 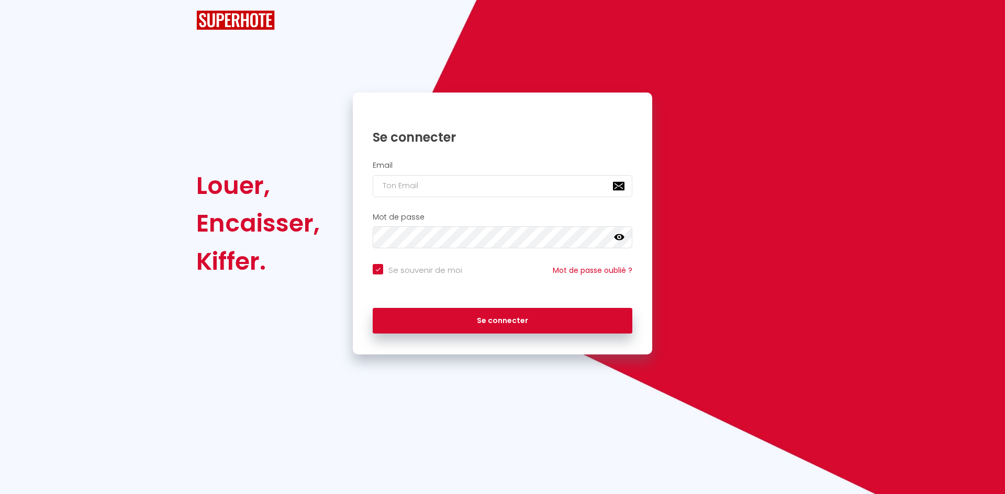 I want to click on div: Kiffer., so click(x=258, y=262).